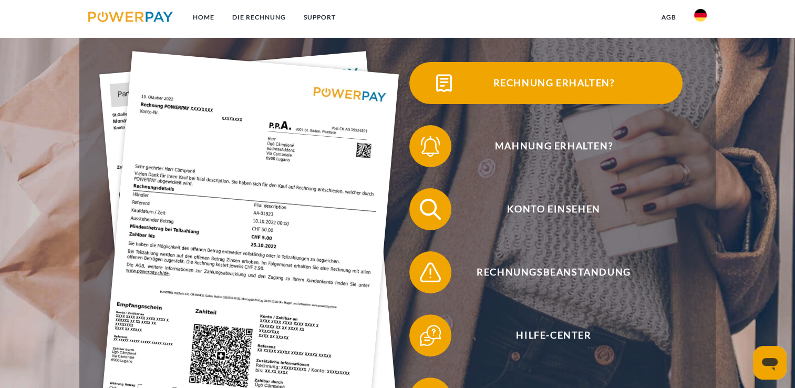 The width and height of the screenshot is (795, 388). I want to click on button: Rechnungsbeanstandung, so click(546, 272).